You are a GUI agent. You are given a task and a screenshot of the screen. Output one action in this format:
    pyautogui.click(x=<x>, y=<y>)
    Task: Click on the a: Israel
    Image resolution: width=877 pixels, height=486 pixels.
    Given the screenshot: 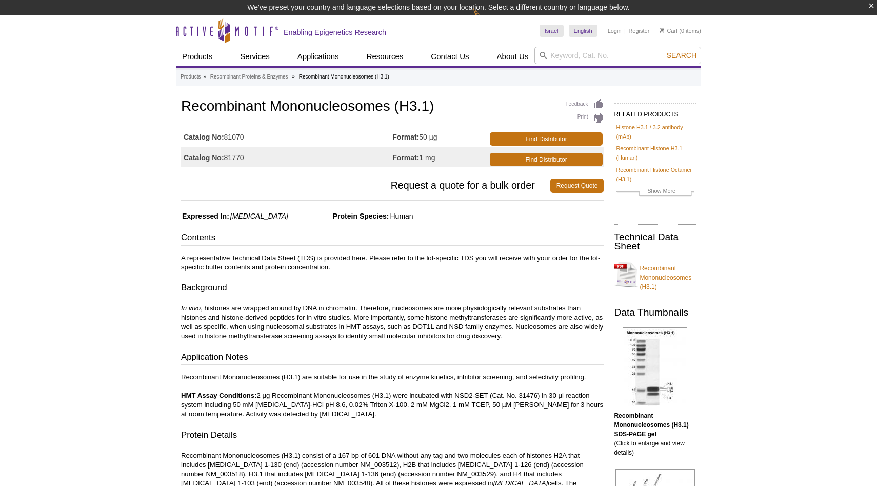 What is the action you would take?
    pyautogui.click(x=552, y=31)
    